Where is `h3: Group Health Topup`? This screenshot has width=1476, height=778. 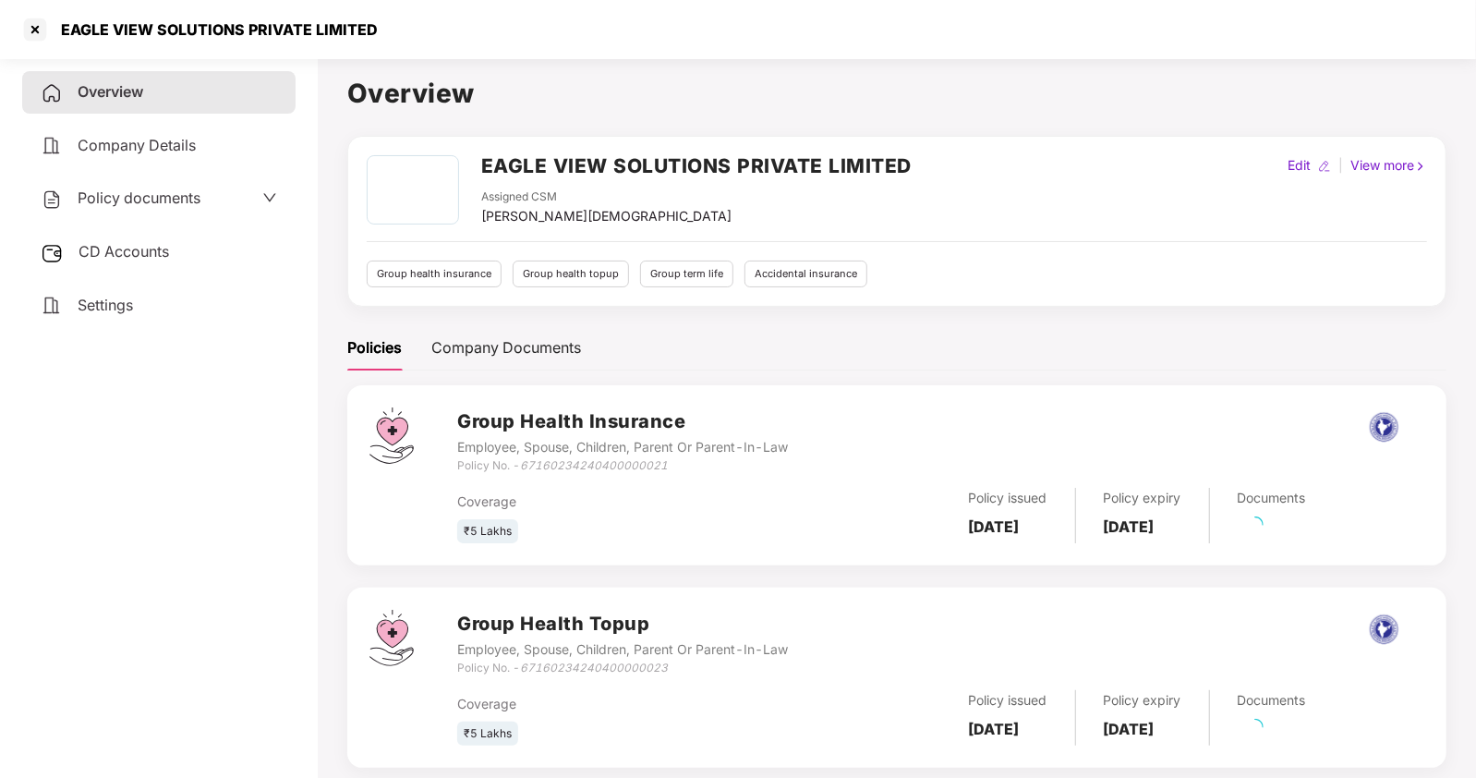
h3: Group Health Topup is located at coordinates (622, 623).